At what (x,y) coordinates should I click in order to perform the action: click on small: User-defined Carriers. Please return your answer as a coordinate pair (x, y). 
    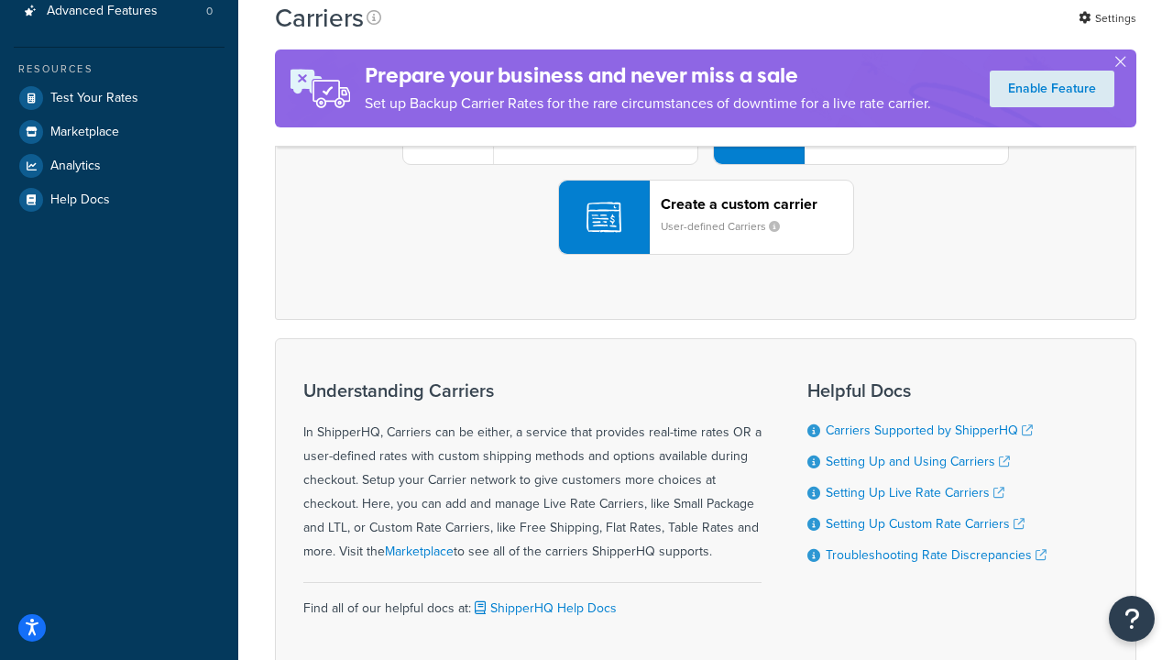
    Looking at the image, I should click on (728, 226).